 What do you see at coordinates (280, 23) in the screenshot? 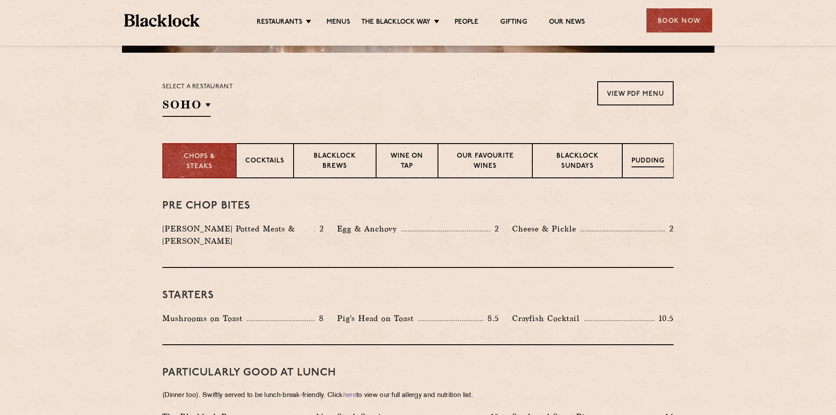
I see `a: Restaurants` at bounding box center [280, 23].